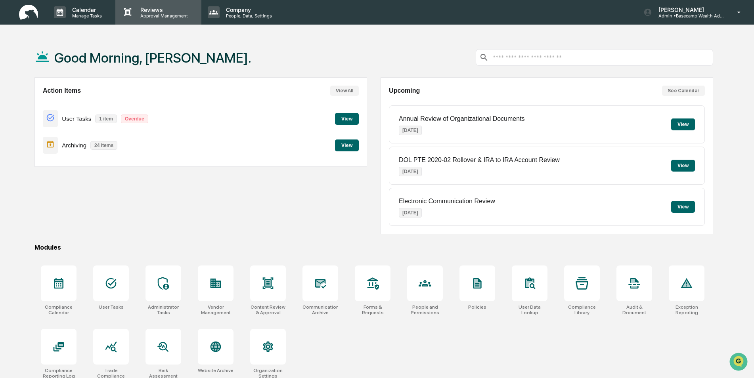 This screenshot has height=378, width=754. Describe the element at coordinates (86, 10) in the screenshot. I see `p: Calendar` at that location.